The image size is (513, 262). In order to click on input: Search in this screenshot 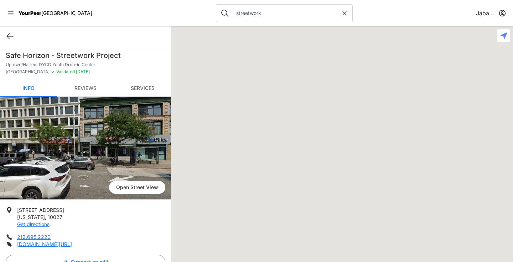, I will do `click(286, 13)`.